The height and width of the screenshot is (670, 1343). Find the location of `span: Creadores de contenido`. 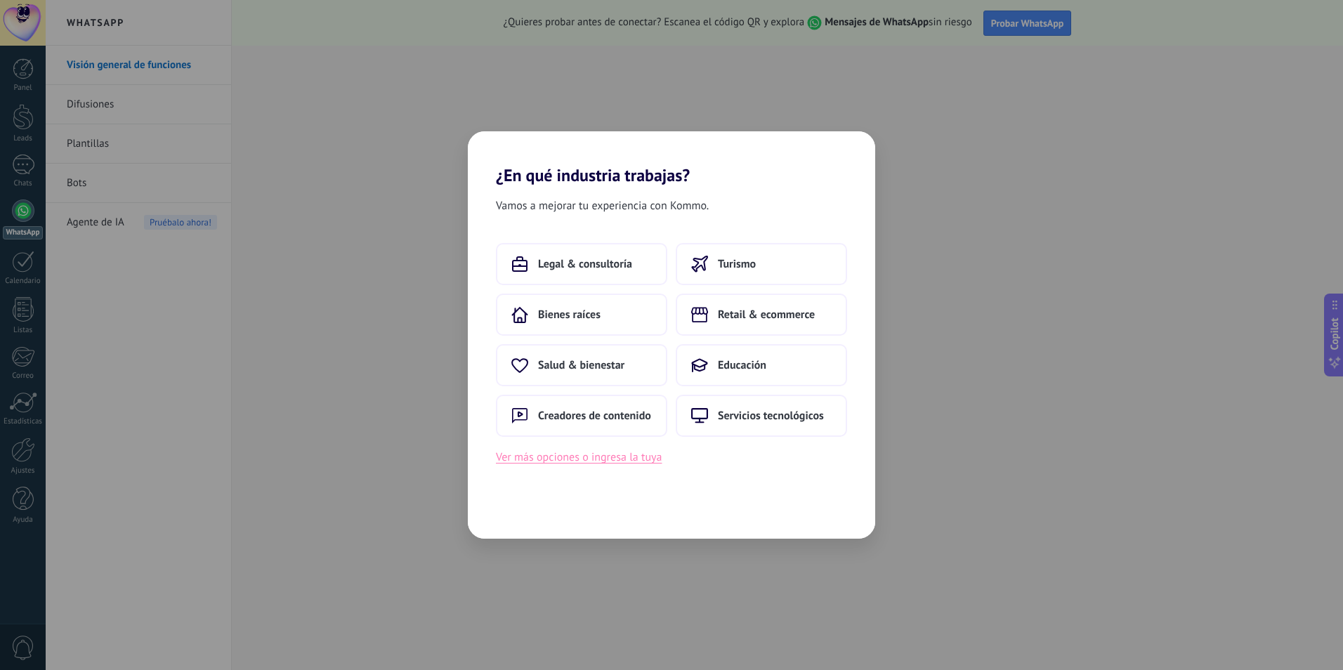

span: Creadores de contenido is located at coordinates (594, 416).